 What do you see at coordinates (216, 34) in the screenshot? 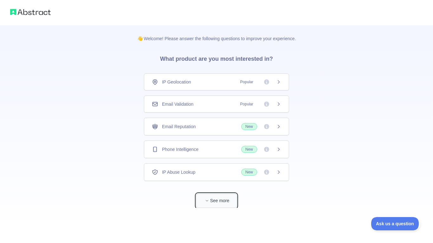
I see `p: 👋 Welcome! Please answer the following questions to improve your experience.` at bounding box center [216, 34].